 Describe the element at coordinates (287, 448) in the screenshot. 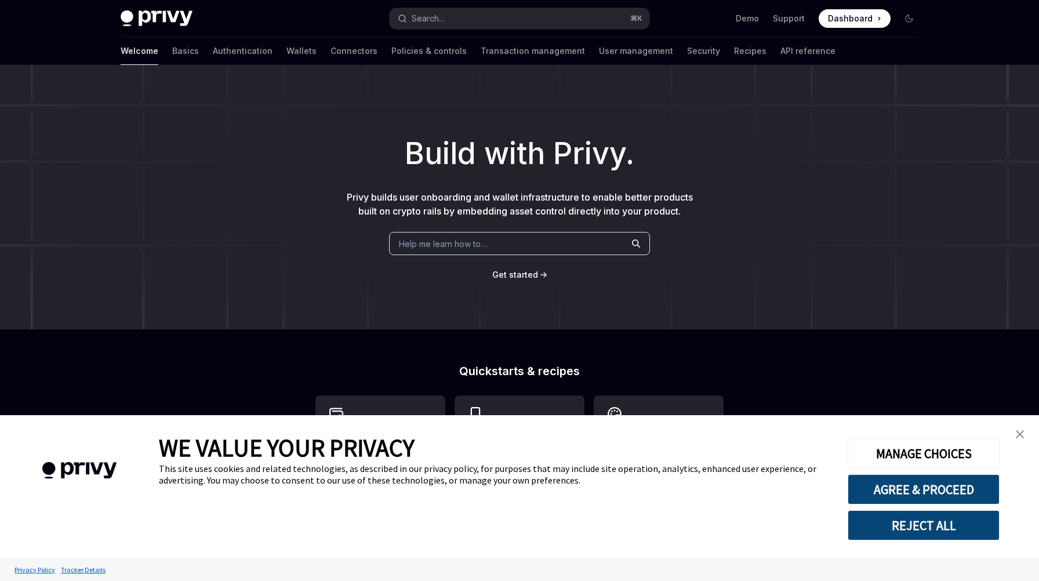

I see `span: WE VALUE YOUR PRIVACY` at that location.